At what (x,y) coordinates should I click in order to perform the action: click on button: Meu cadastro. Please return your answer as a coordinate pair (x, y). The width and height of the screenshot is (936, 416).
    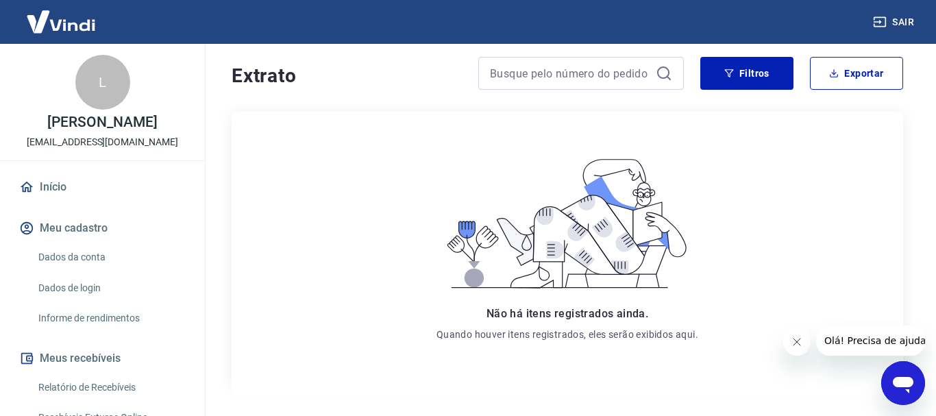
    Looking at the image, I should click on (102, 228).